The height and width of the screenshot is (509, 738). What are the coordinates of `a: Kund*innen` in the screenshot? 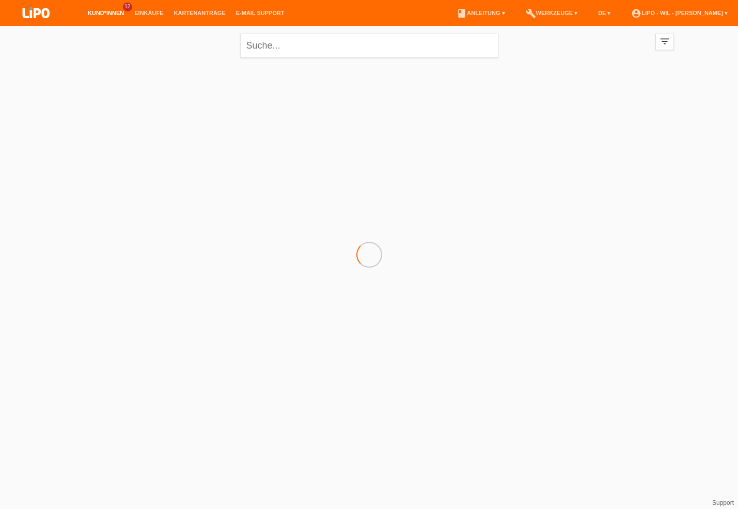 It's located at (106, 13).